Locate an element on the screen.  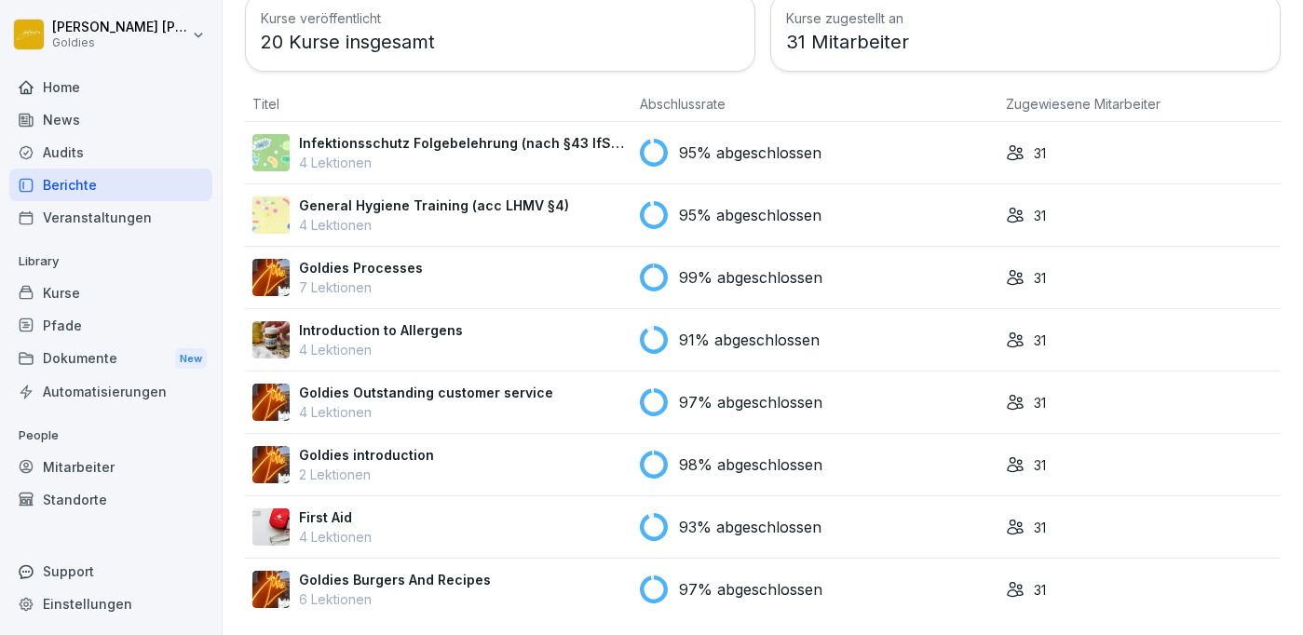
div: Berichte is located at coordinates (111, 184).